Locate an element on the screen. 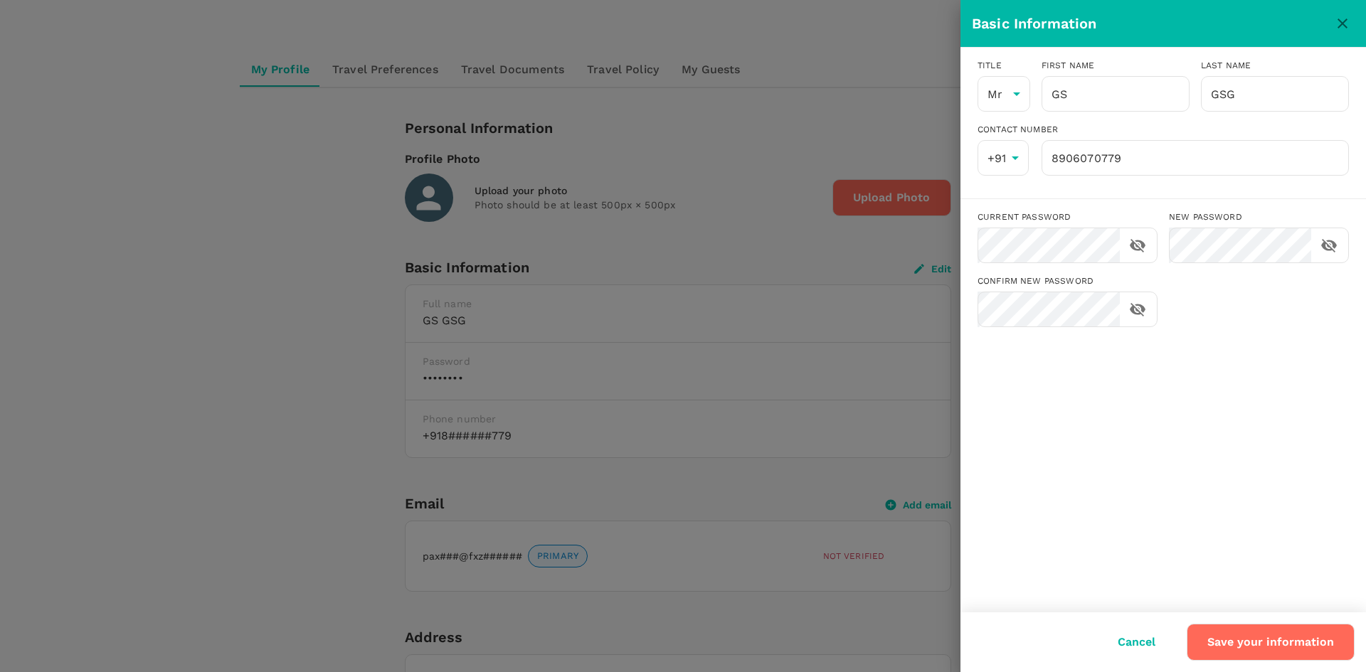 Image resolution: width=1366 pixels, height=672 pixels. div: Current password is located at coordinates (1067, 218).